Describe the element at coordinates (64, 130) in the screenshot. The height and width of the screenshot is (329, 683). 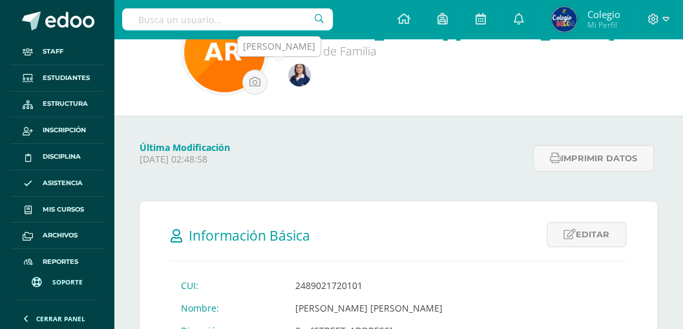
I see `span: Inscripción` at that location.